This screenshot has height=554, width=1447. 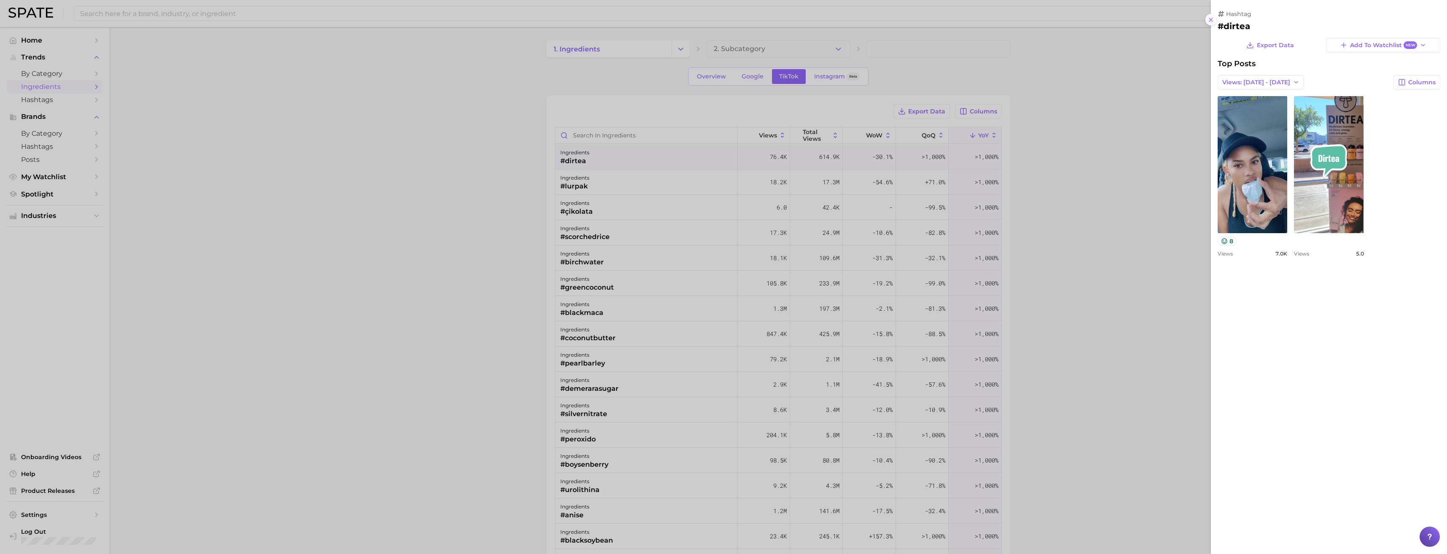 What do you see at coordinates (1227, 241) in the screenshot?
I see `button: 8` at bounding box center [1227, 241].